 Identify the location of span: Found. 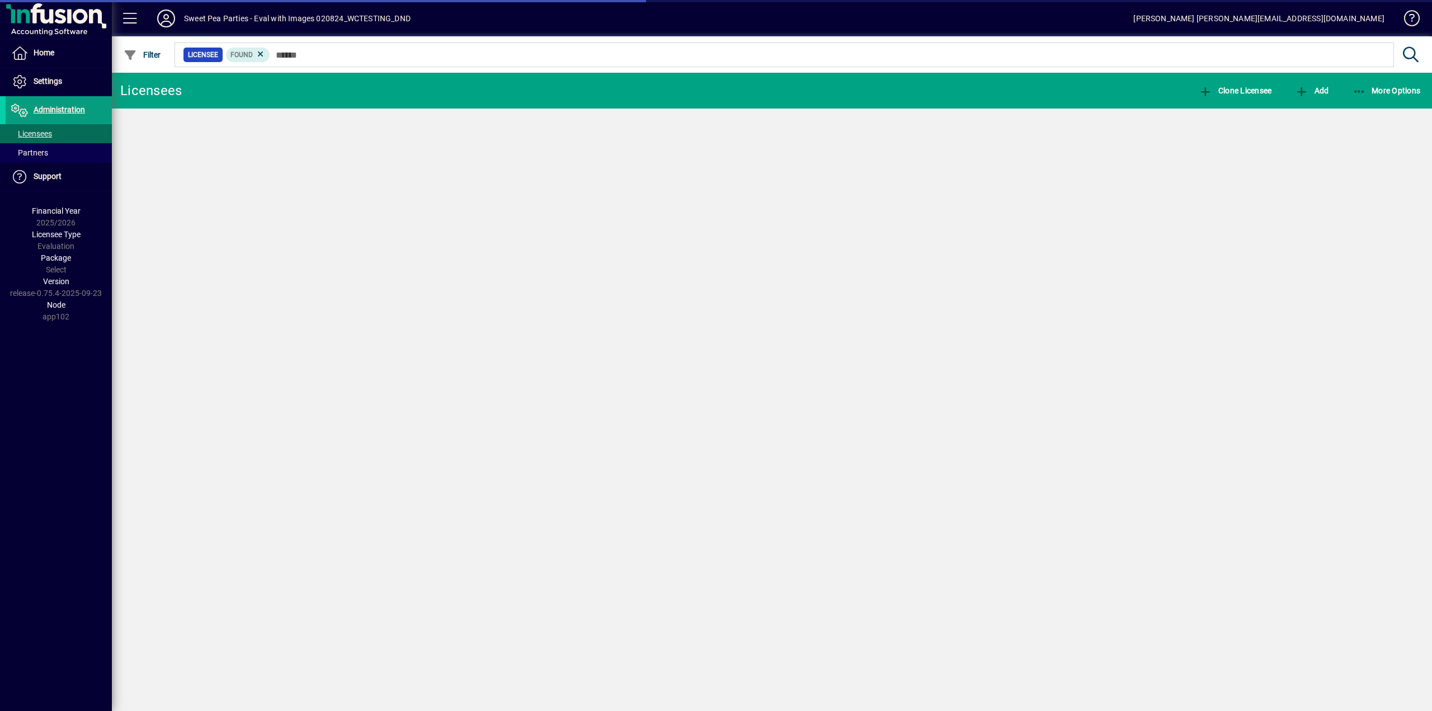
(242, 55).